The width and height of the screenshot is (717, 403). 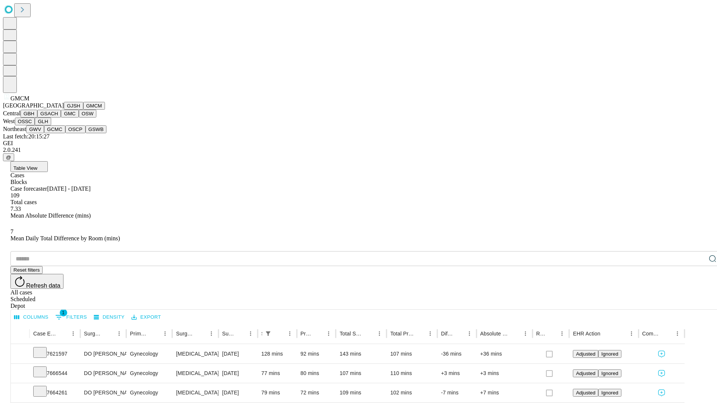 What do you see at coordinates (505, 393) in the screenshot?
I see `div: +7 mins` at bounding box center [505, 393].